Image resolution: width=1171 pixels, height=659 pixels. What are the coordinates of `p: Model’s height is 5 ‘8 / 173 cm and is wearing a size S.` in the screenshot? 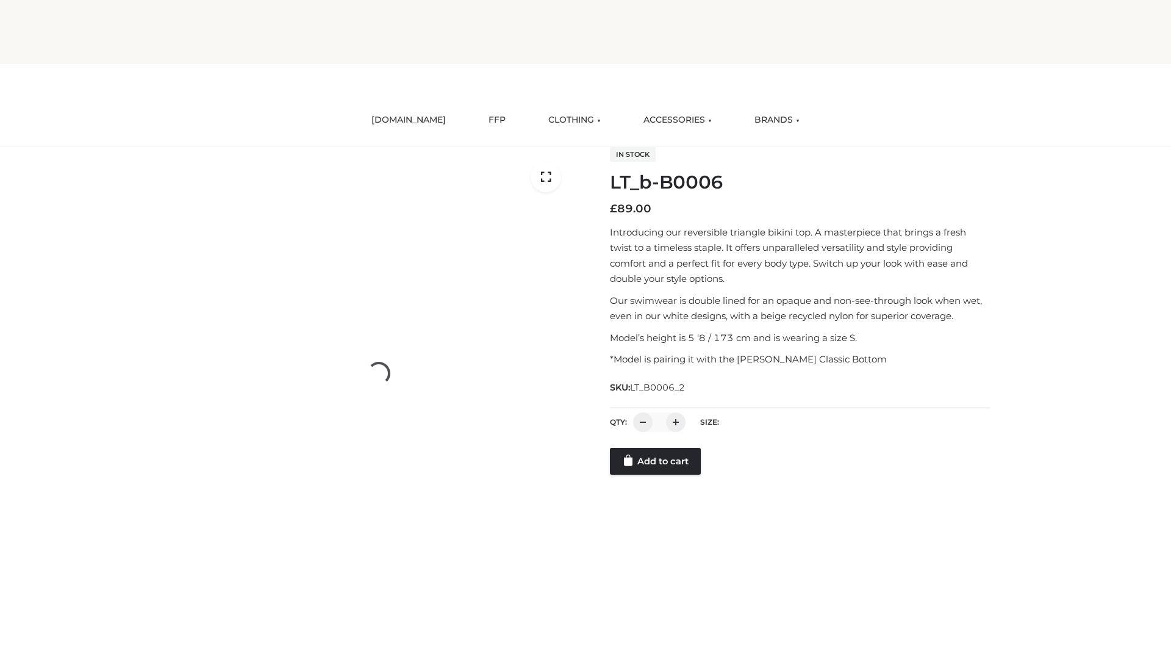 It's located at (800, 338).